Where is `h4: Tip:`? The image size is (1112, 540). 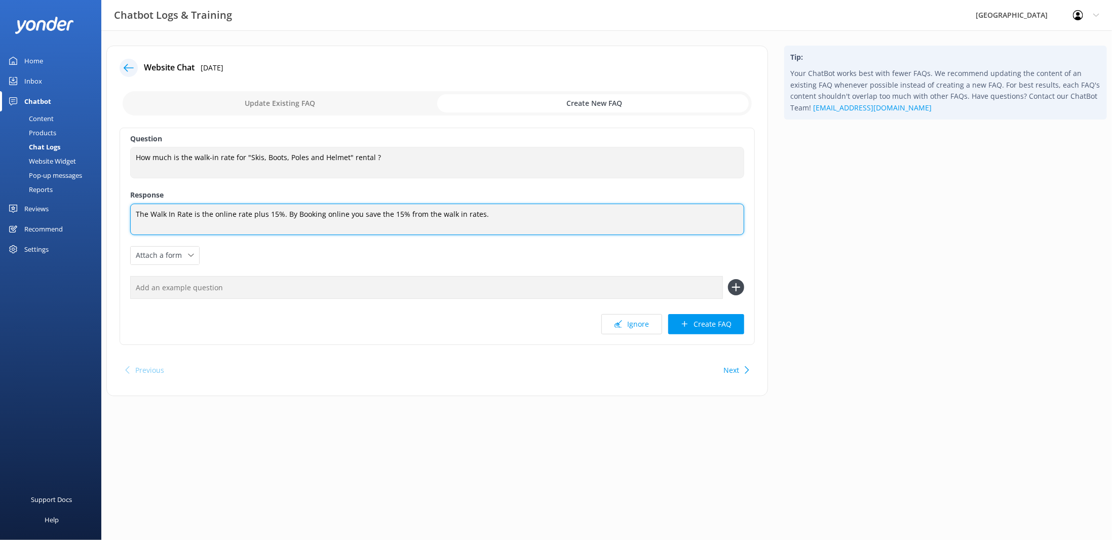 h4: Tip: is located at coordinates (945, 57).